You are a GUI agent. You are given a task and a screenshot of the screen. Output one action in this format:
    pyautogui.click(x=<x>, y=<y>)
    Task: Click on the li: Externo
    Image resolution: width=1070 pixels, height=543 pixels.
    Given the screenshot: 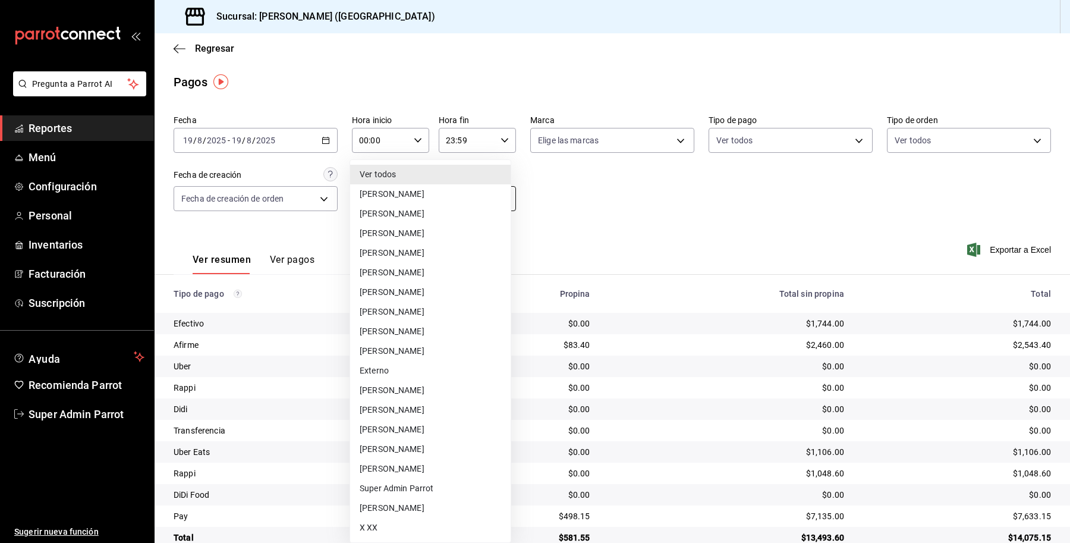 What is the action you would take?
    pyautogui.click(x=431, y=370)
    